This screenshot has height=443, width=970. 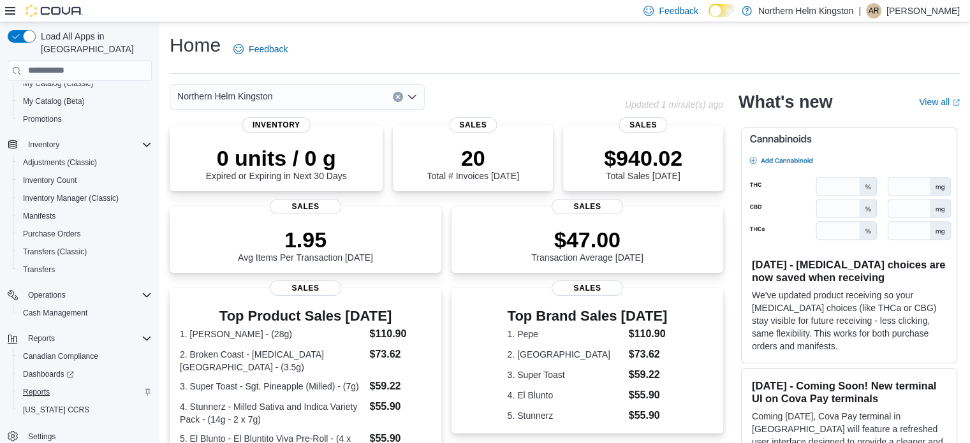 What do you see at coordinates (873, 11) in the screenshot?
I see `div: Alexis Robillard` at bounding box center [873, 11].